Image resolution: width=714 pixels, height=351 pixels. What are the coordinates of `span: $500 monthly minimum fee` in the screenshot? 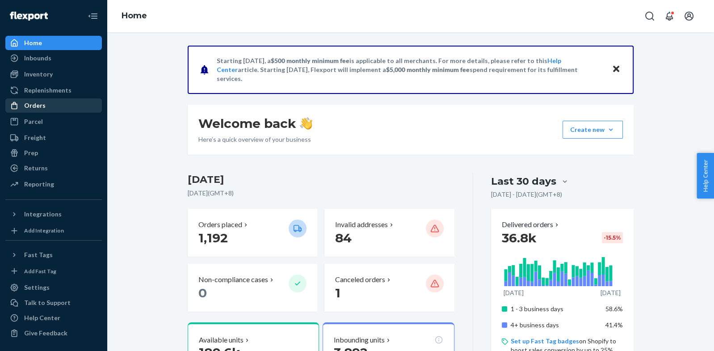 It's located at (310, 60).